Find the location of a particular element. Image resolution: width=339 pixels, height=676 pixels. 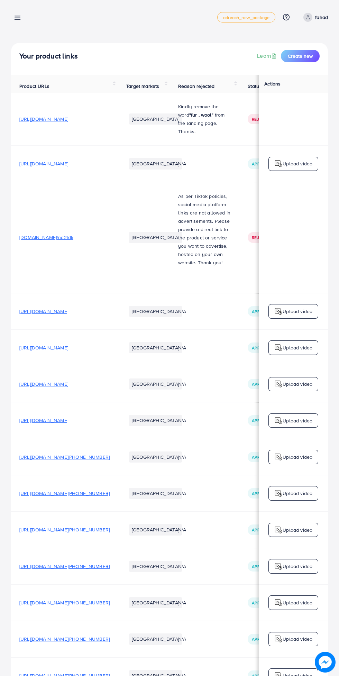

span: Actions is located at coordinates (272, 84).